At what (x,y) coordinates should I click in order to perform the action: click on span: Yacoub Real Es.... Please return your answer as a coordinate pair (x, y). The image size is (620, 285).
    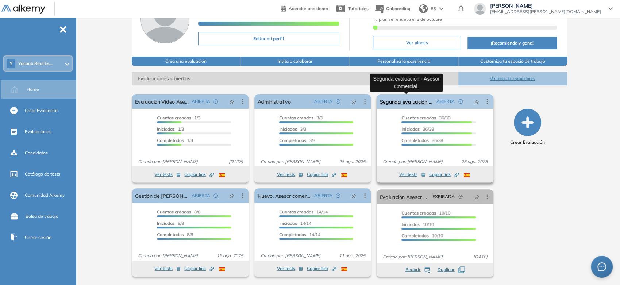
    Looking at the image, I should click on (35, 64).